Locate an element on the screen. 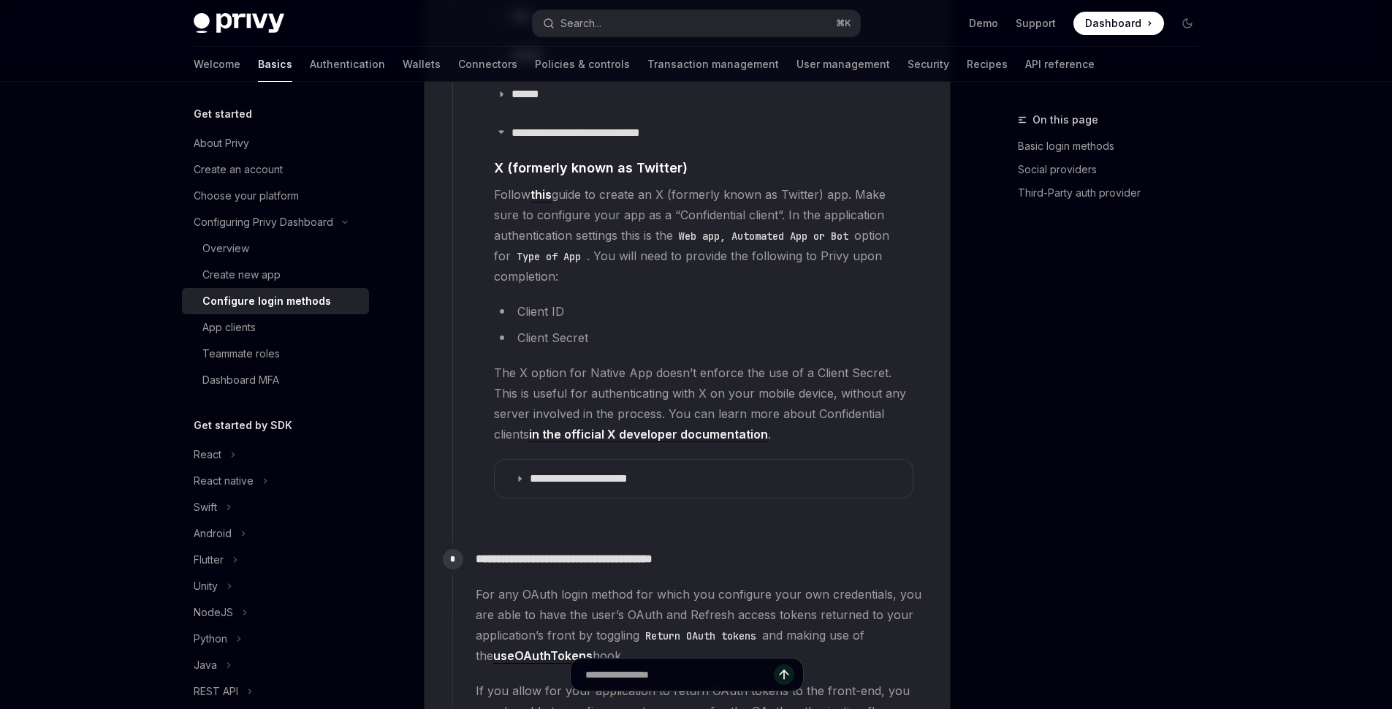 The width and height of the screenshot is (1392, 709). span: Follow guide to create an X (formerly known as Twitter) app. Make sure to configure your app as a... is located at coordinates (704, 235).